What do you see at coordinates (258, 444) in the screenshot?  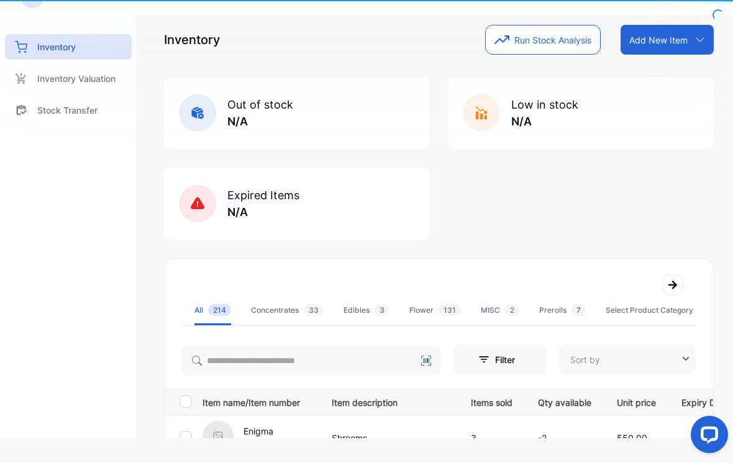 I see `p: E` at bounding box center [258, 444].